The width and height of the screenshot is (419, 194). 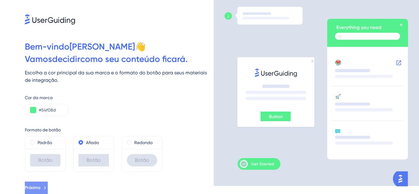 I want to click on font: decidir, so click(x=66, y=59).